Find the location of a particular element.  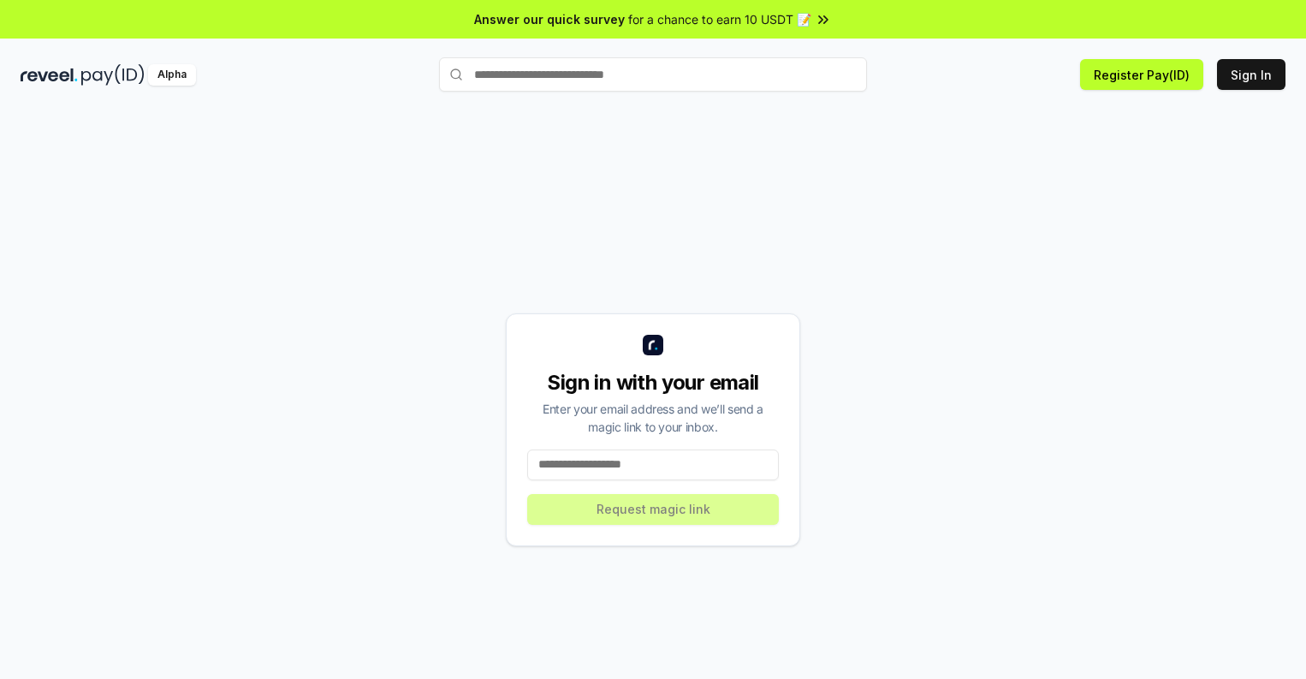

div: Sign in with your email is located at coordinates (653, 382).